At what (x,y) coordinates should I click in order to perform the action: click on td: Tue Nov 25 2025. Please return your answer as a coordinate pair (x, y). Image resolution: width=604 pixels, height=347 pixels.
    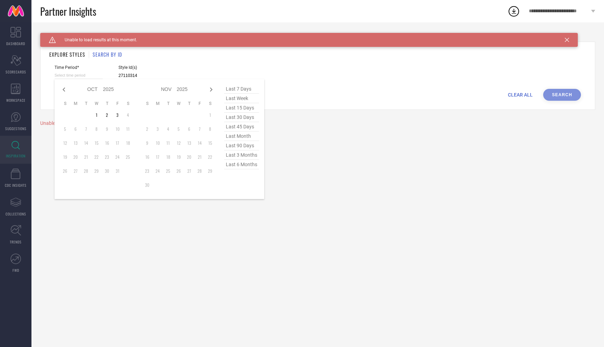
    Looking at the image, I should click on (168, 171).